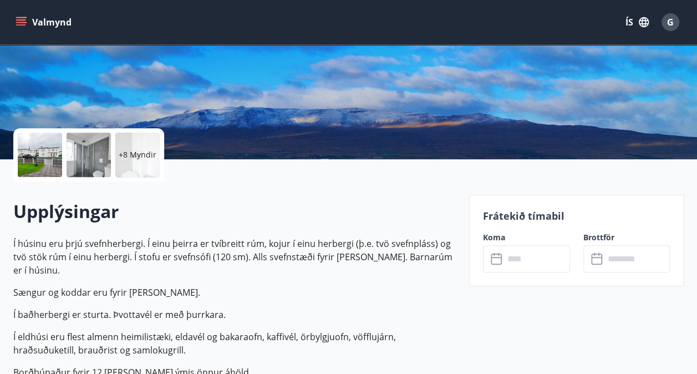 Image resolution: width=697 pixels, height=374 pixels. Describe the element at coordinates (234, 211) in the screenshot. I see `h2: Upplýsingar` at that location.